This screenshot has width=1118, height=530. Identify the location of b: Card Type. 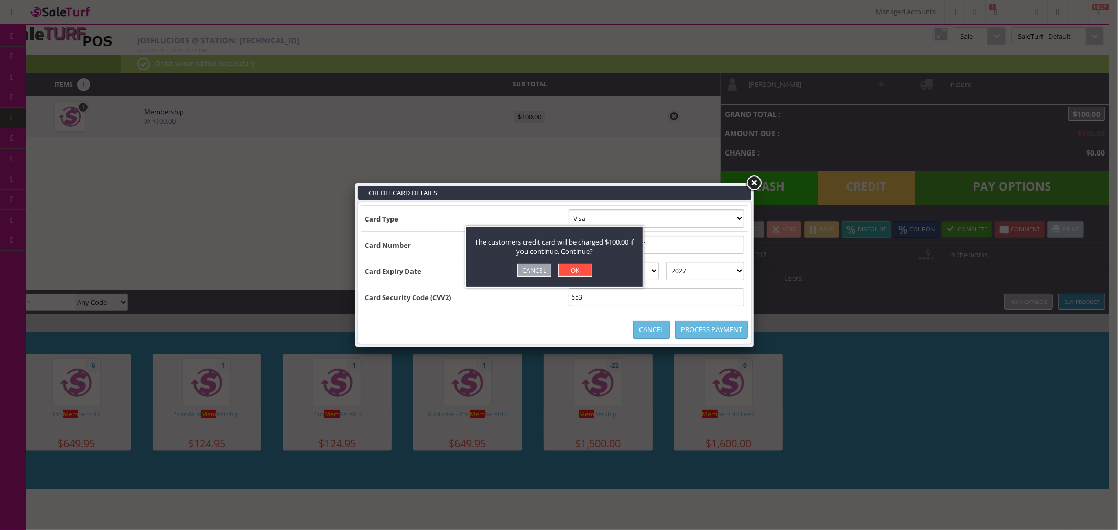
(382, 219).